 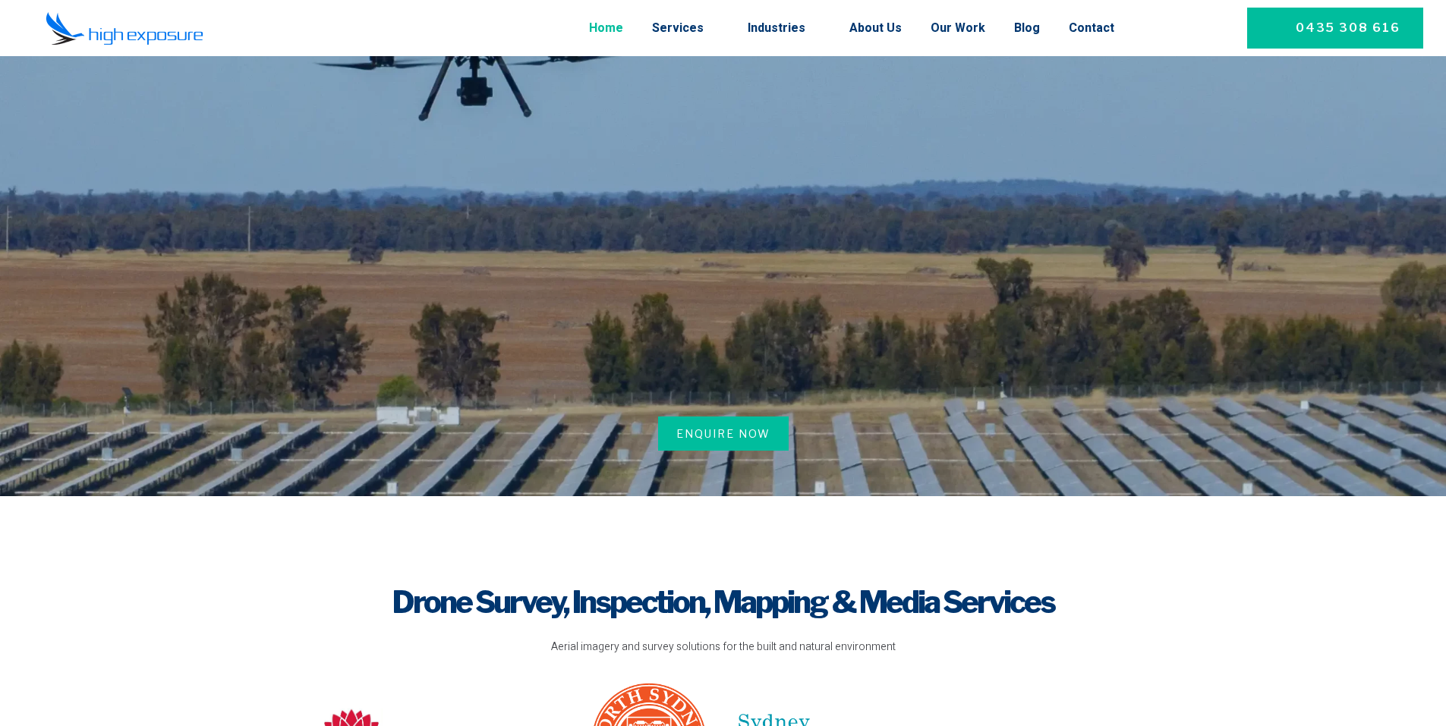 What do you see at coordinates (723, 648) in the screenshot?
I see `p: Aerial imagery and survey solutions for the built and natural environment` at bounding box center [723, 648].